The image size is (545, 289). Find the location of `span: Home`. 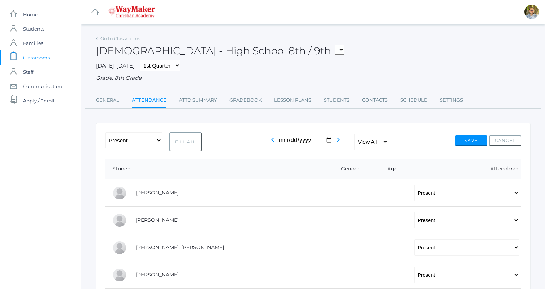

span: Home is located at coordinates (30, 14).